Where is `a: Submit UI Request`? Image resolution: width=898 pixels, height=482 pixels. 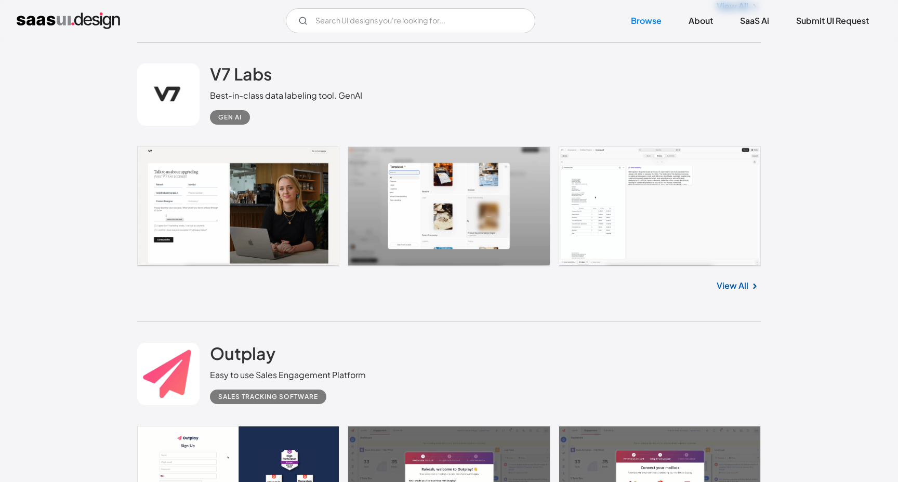
a: Submit UI Request is located at coordinates (833, 21).